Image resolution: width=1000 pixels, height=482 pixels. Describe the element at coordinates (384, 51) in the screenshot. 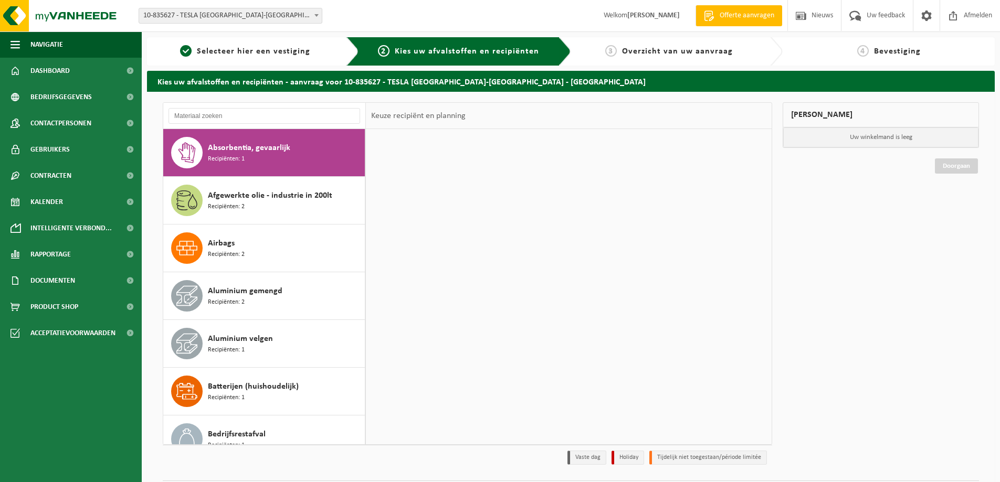

I see `span: 2` at that location.